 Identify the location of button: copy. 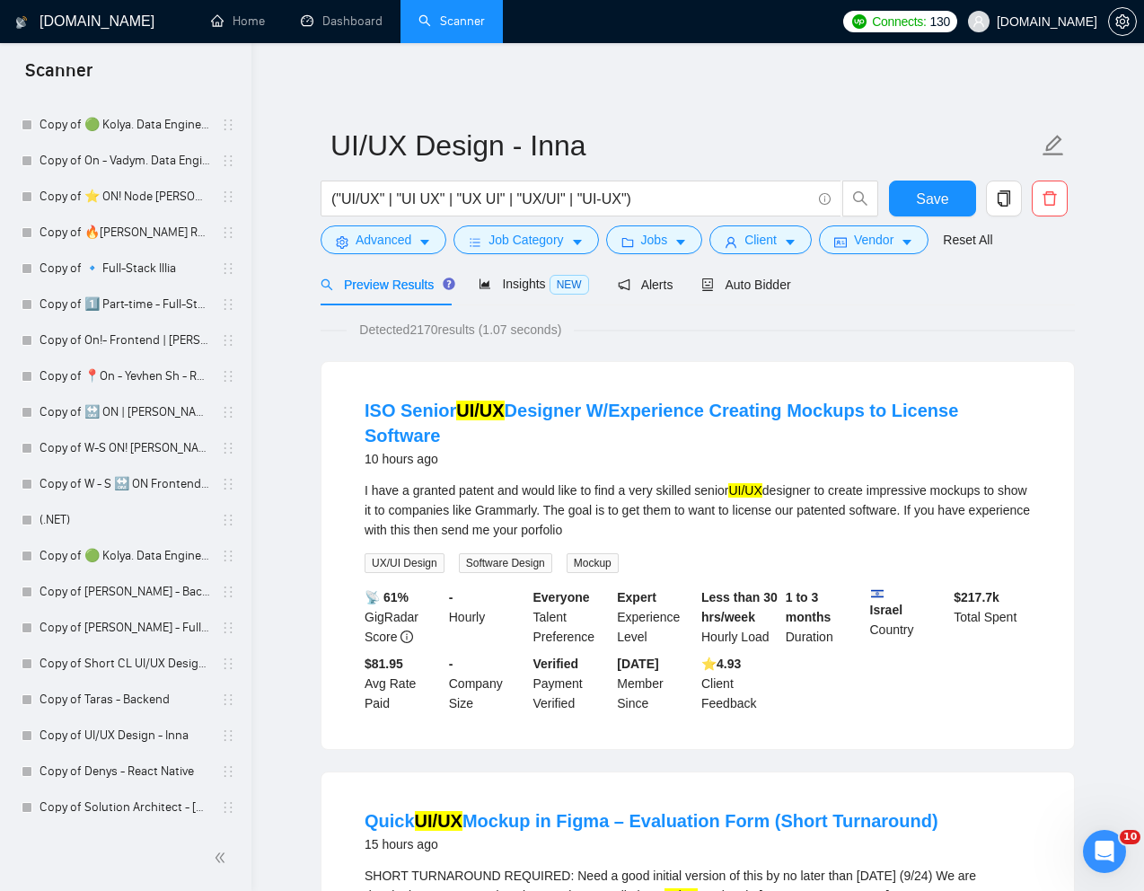
(1004, 198).